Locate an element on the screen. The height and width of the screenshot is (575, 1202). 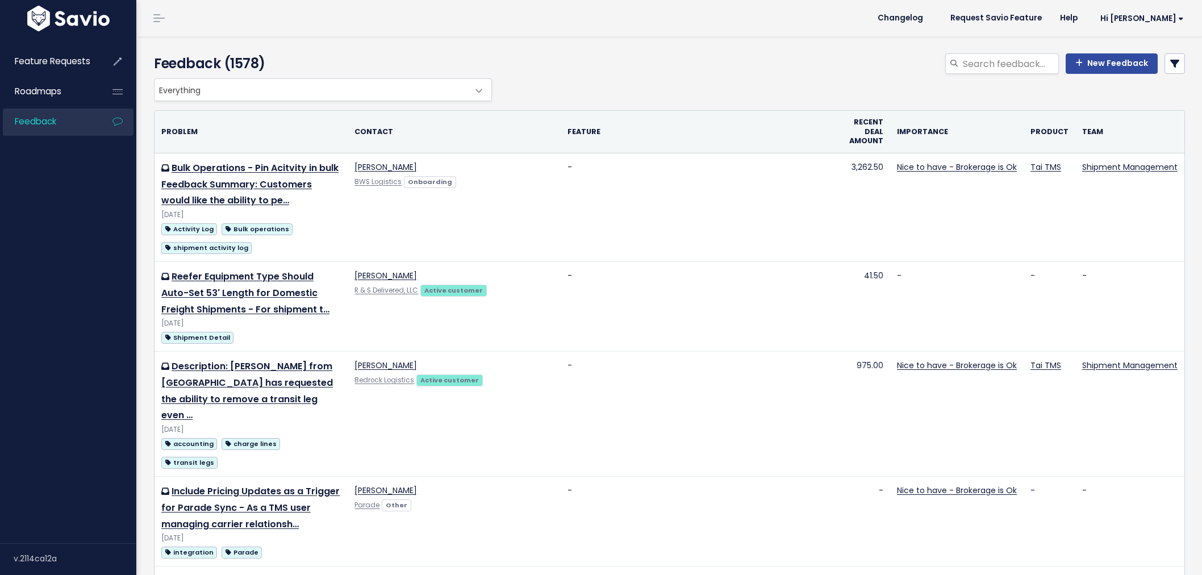
a: Help is located at coordinates (1069, 18).